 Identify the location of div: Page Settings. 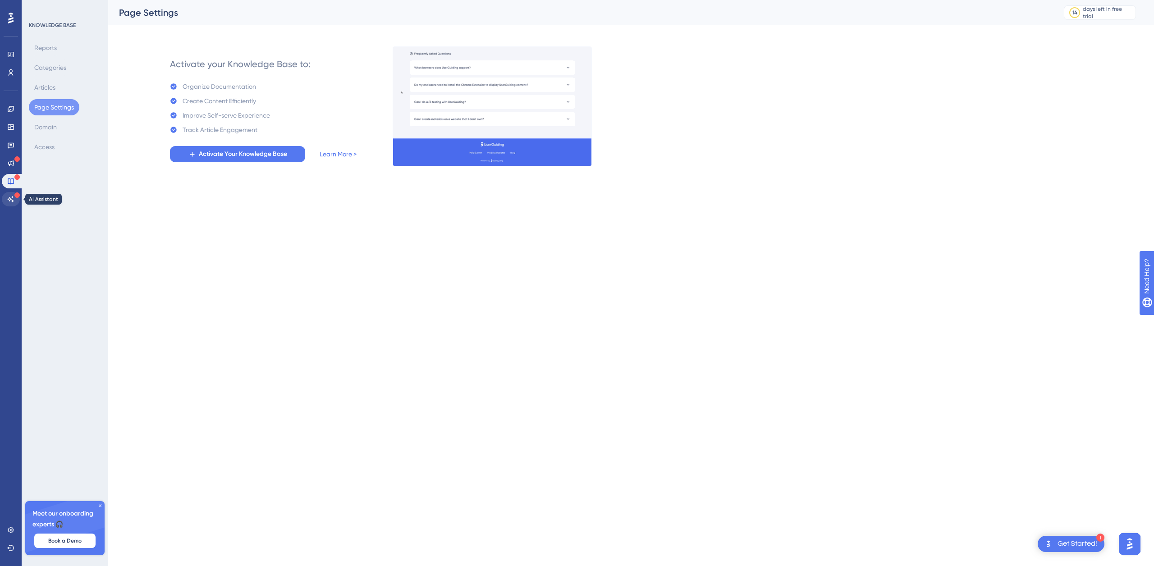
(580, 13).